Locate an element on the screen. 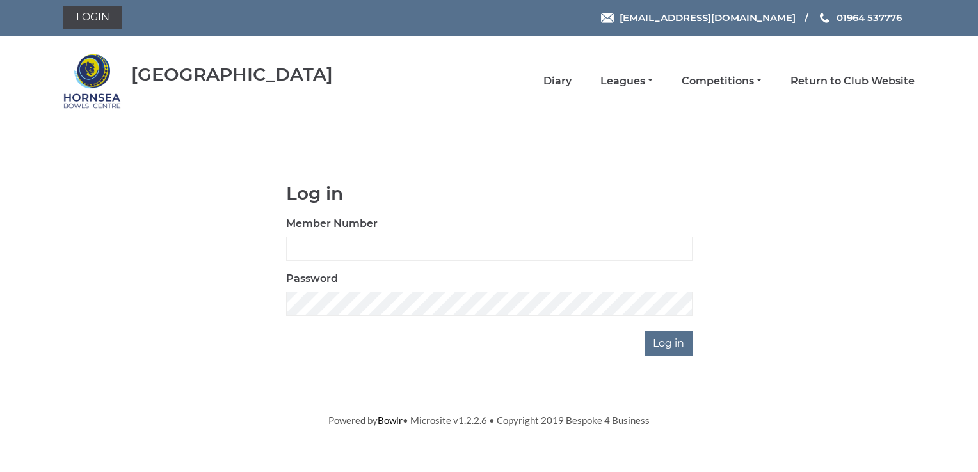 This screenshot has width=978, height=472. img: Email is located at coordinates (607, 18).